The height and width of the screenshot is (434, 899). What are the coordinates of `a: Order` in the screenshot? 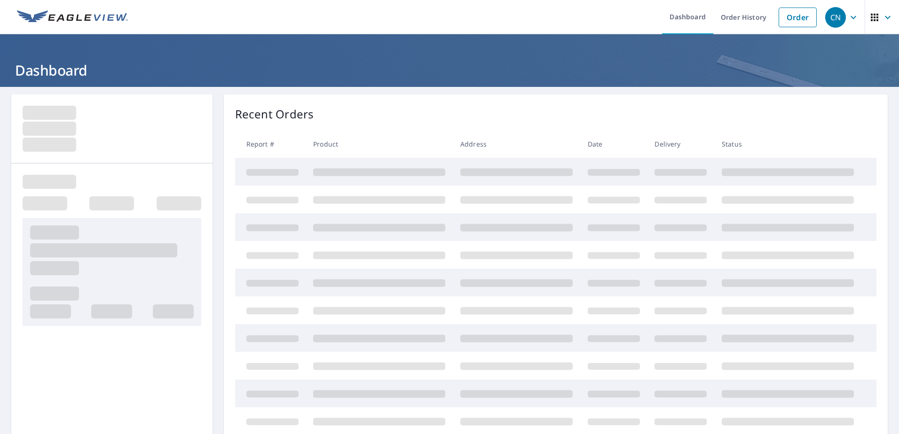 It's located at (797, 17).